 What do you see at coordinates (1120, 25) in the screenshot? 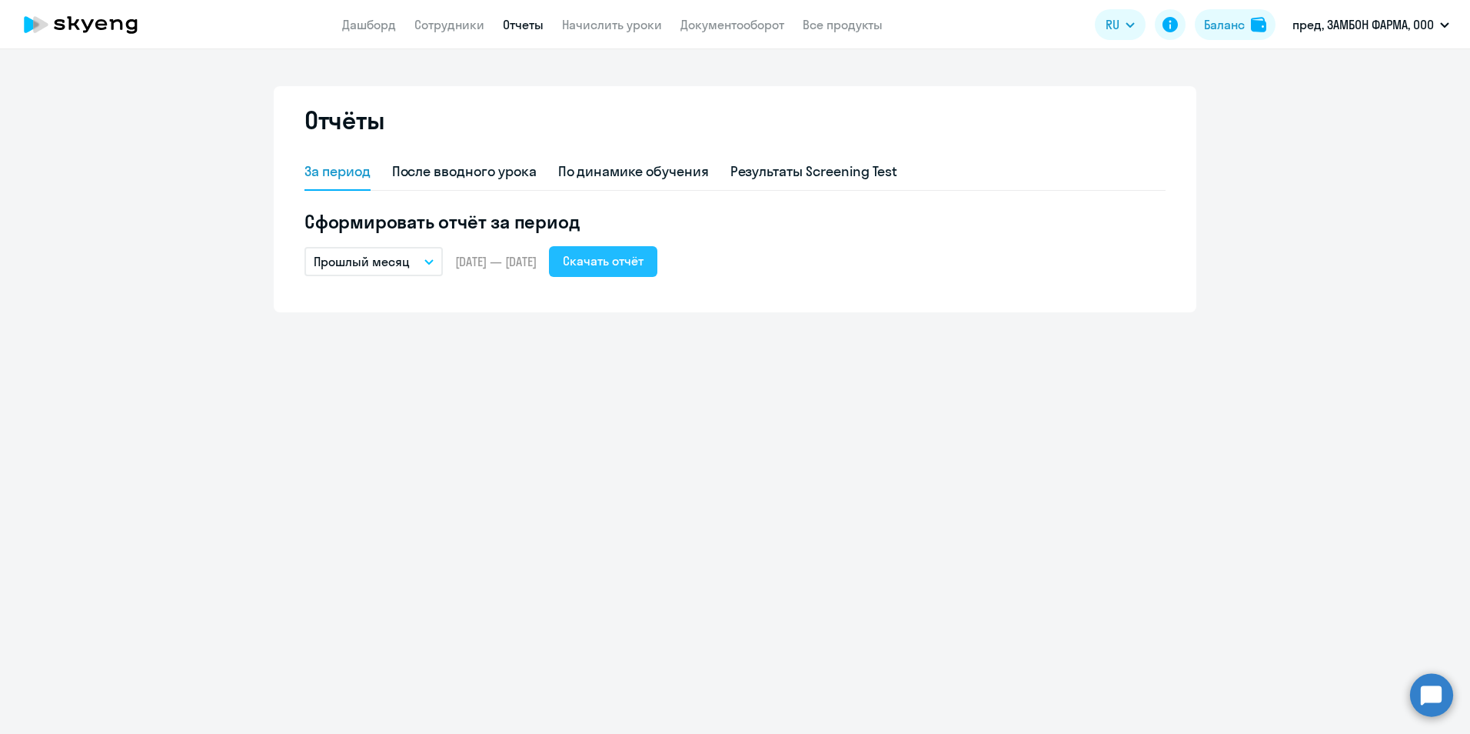
I see `button: RU` at bounding box center [1120, 25].